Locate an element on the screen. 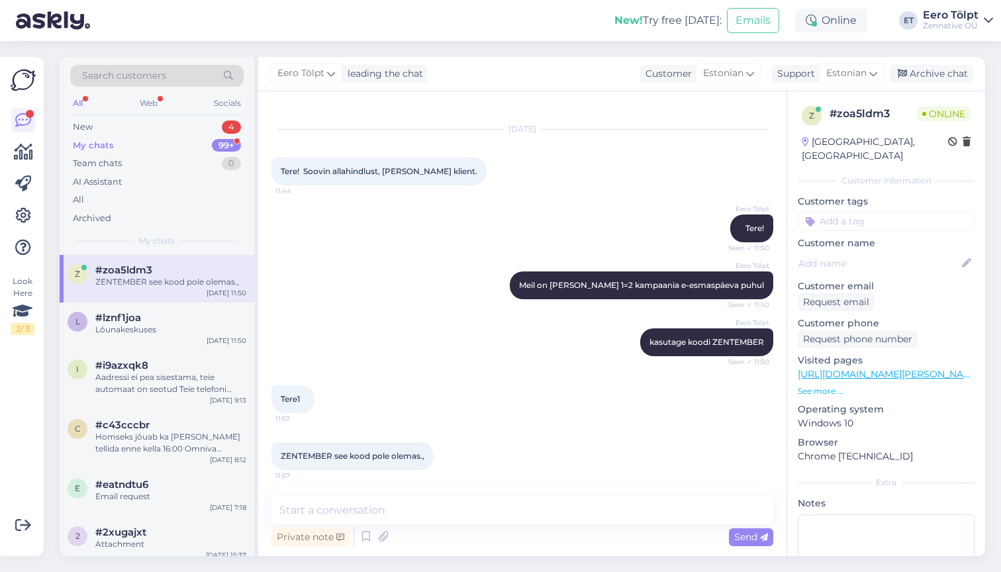  span: #2xugajxt is located at coordinates (120, 532).